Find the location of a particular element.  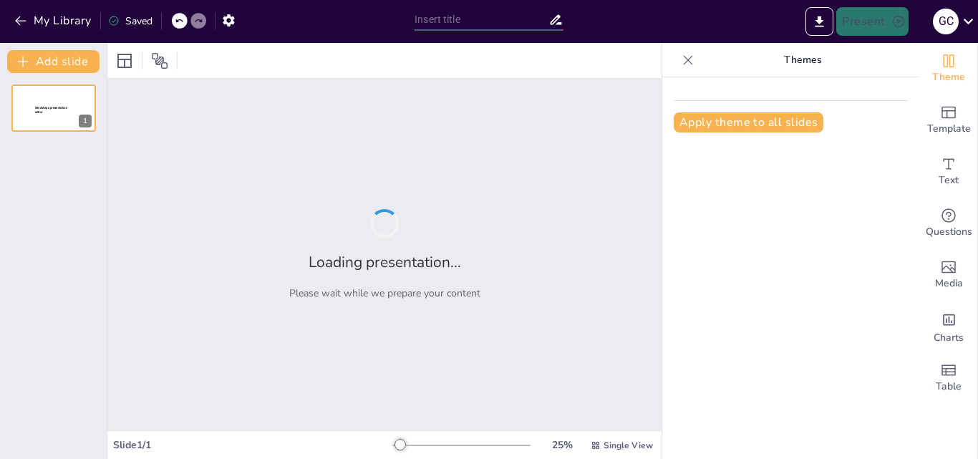

span: Theme is located at coordinates (949, 77).